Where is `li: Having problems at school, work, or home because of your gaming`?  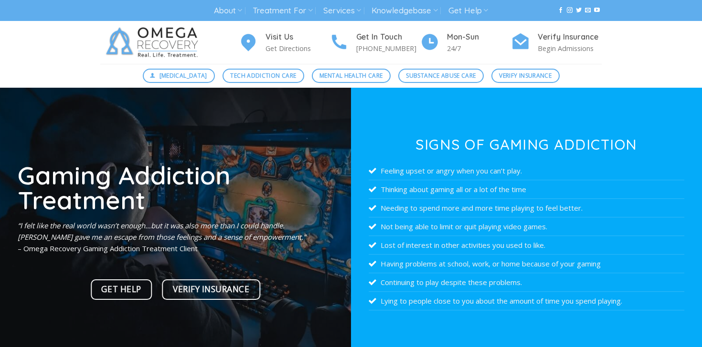 li: Having problems at school, work, or home because of your gaming is located at coordinates (526, 264).